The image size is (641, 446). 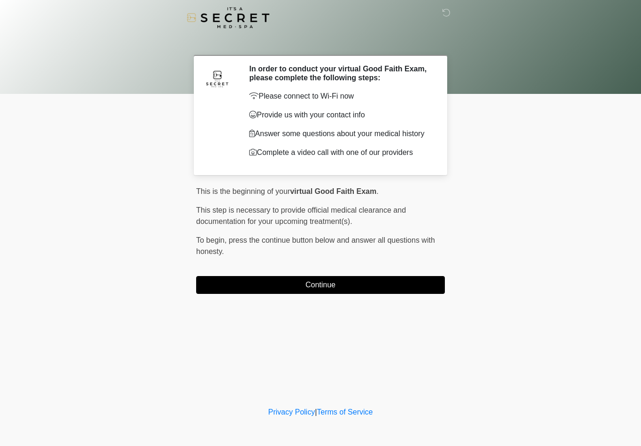 What do you see at coordinates (345, 412) in the screenshot?
I see `a: Terms of Service` at bounding box center [345, 412].